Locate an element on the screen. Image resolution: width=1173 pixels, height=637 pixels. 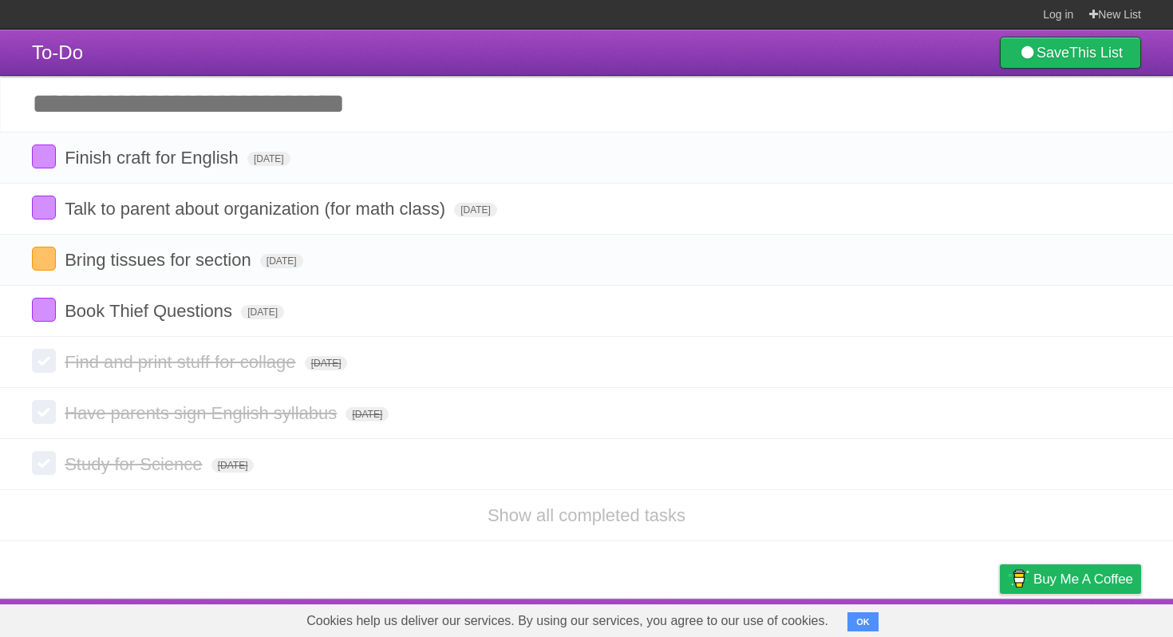
span: Buy me a coffee is located at coordinates (1083, 578).